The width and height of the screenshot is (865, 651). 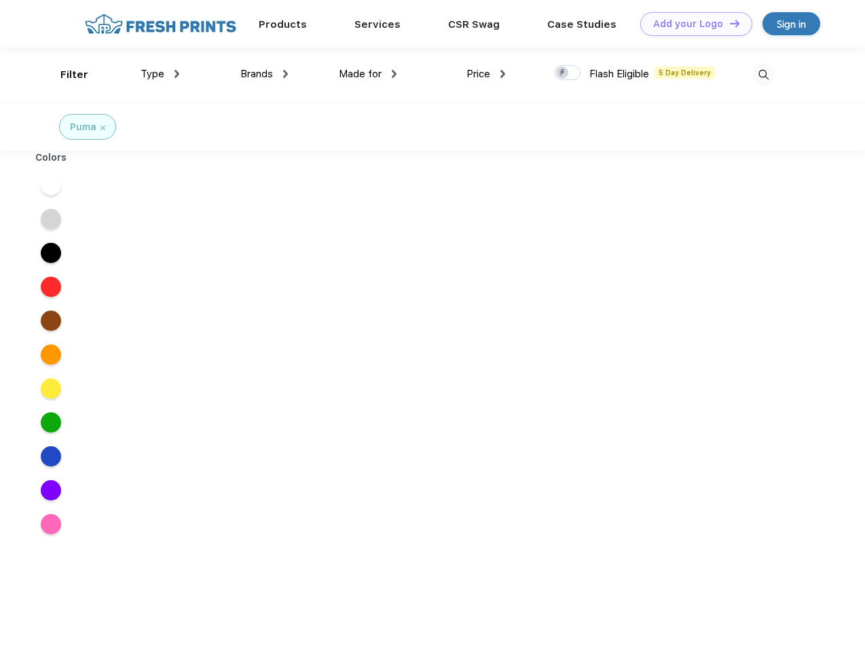 I want to click on span: Price, so click(x=478, y=74).